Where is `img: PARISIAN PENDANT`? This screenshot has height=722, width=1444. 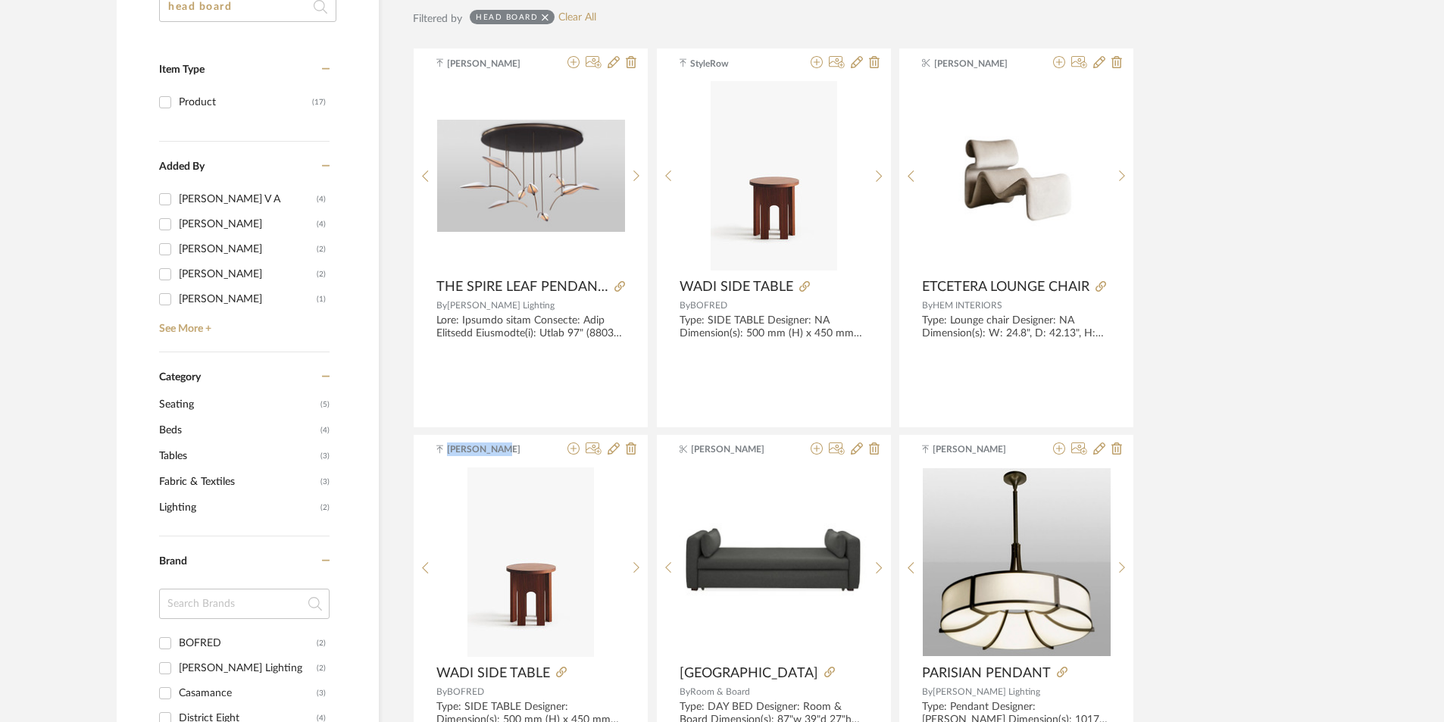
img: PARISIAN PENDANT is located at coordinates (1017, 562).